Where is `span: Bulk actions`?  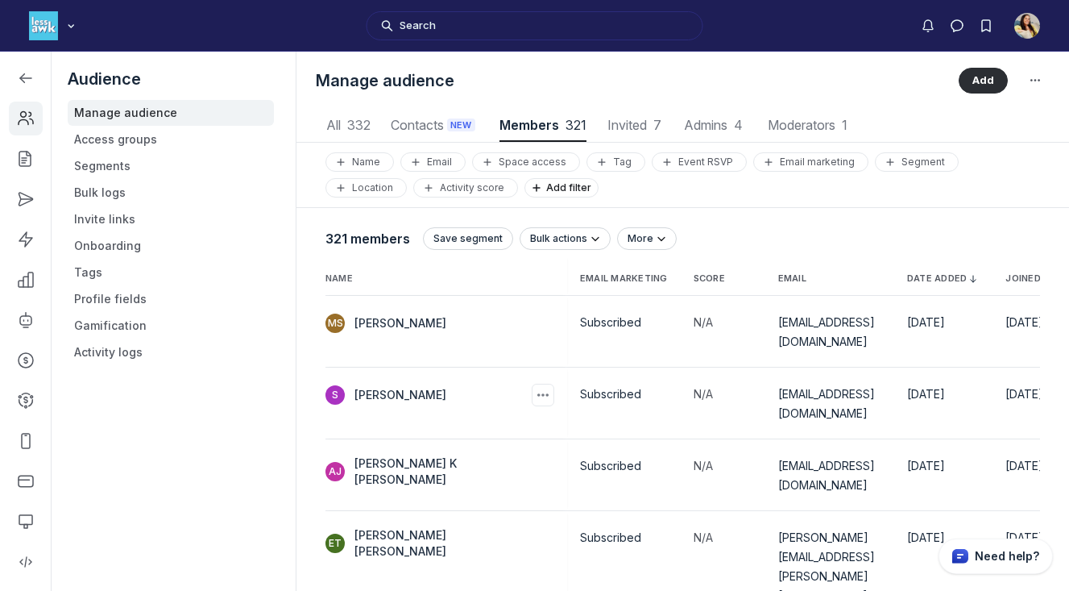
span: Bulk actions is located at coordinates (558, 238).